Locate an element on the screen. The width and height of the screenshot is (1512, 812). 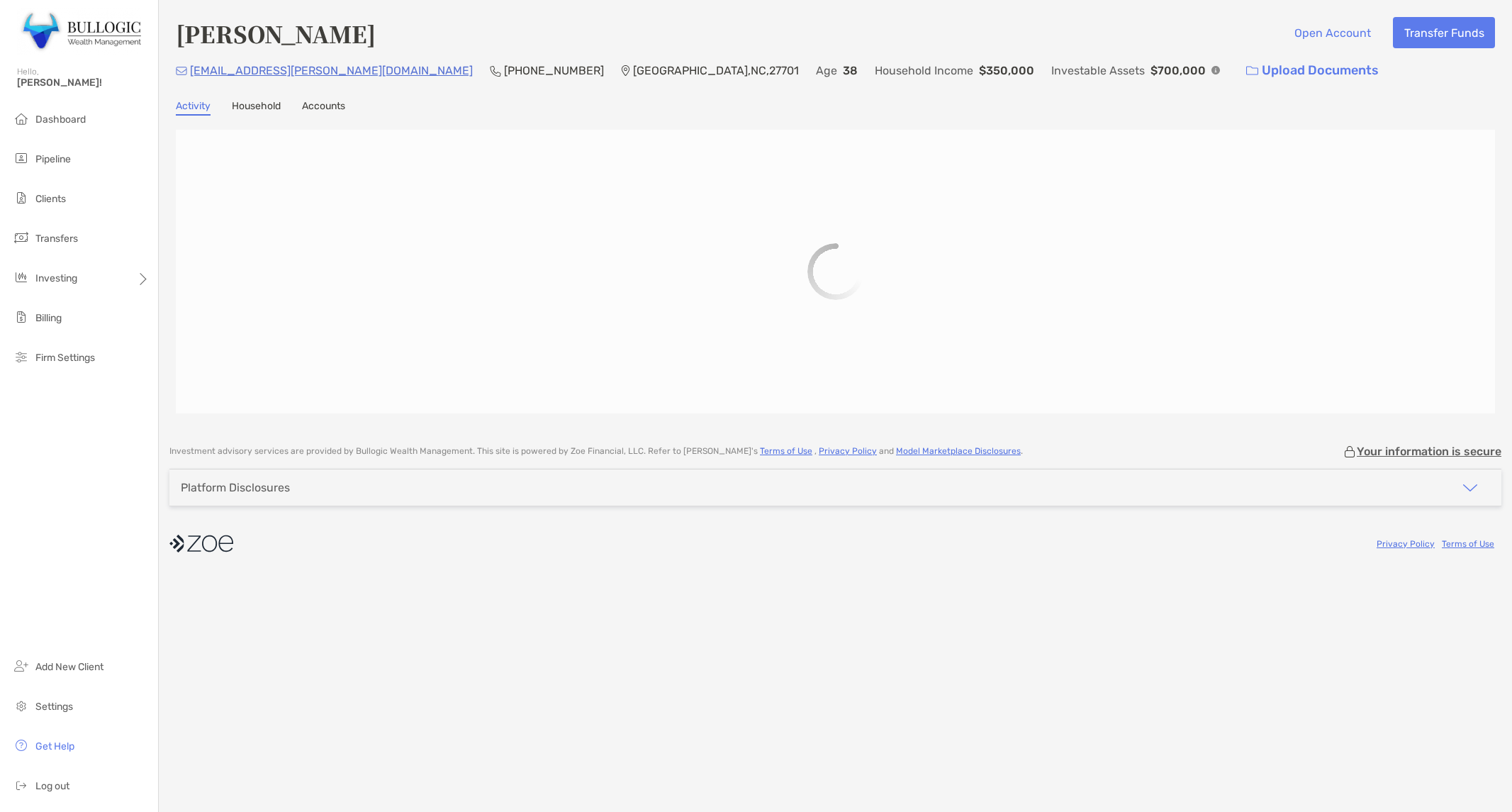
img: Phone Icon is located at coordinates (495, 71).